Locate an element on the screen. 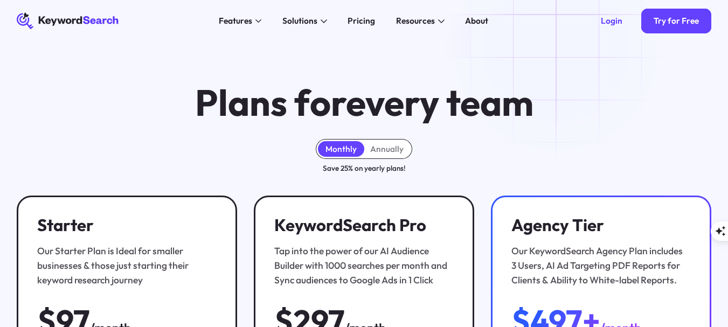 This screenshot has height=327, width=728. div: Our KeywordSearch Agency Plan includes 3 Users, AI Ad Targeting PDF Reports for Clients & Ability... is located at coordinates (599, 266).